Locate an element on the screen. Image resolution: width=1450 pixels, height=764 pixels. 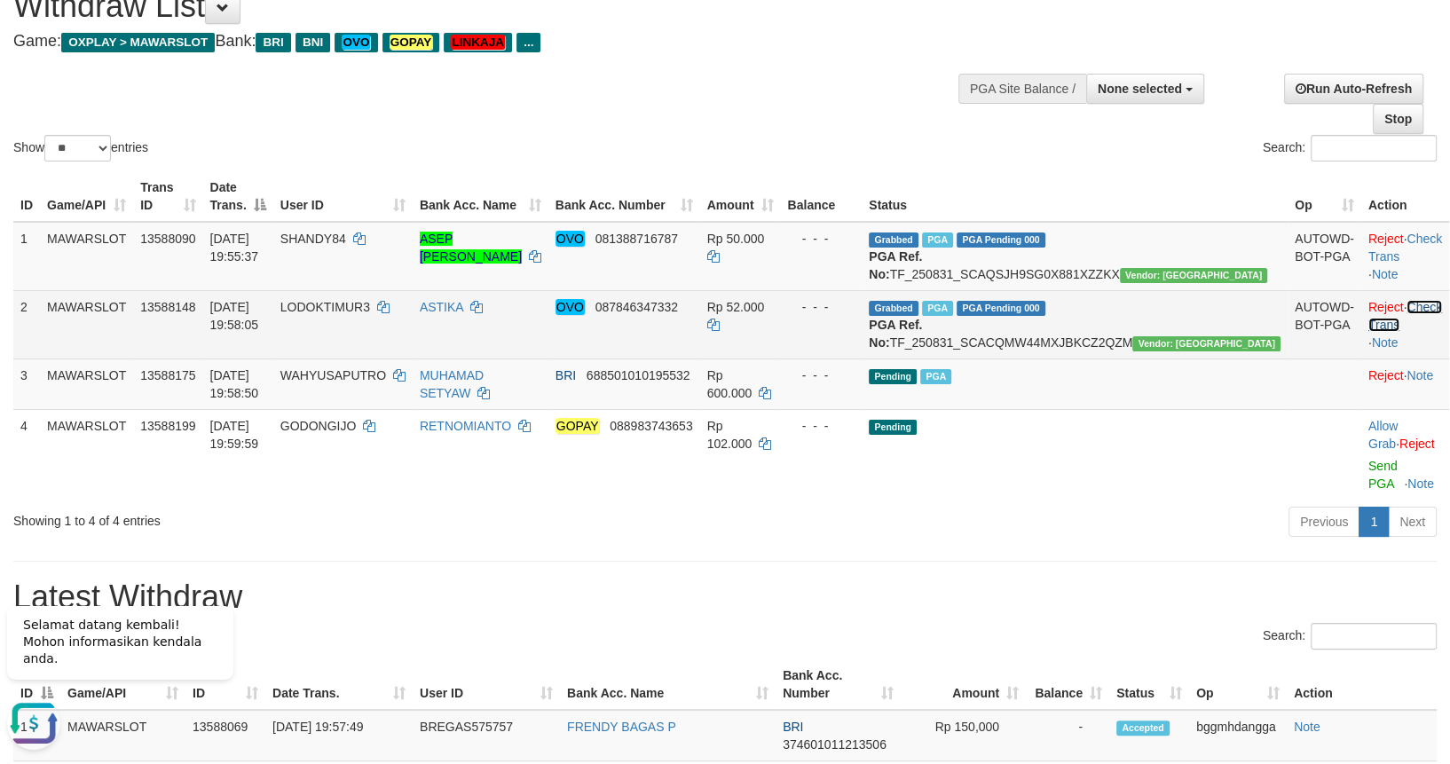
span: 13588175 is located at coordinates (168, 375).